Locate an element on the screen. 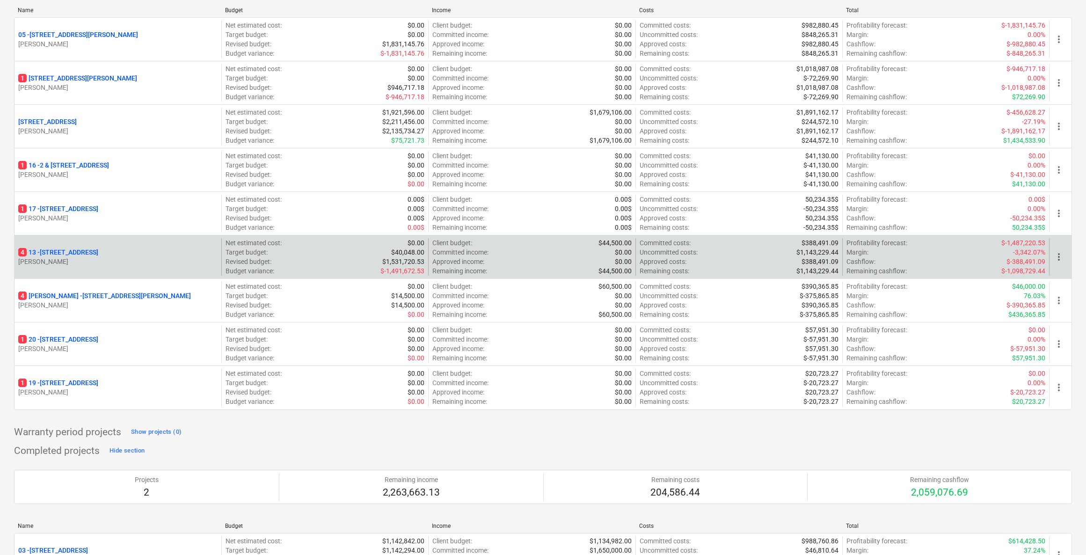 The image size is (1086, 555). span: 4 is located at coordinates (22, 296).